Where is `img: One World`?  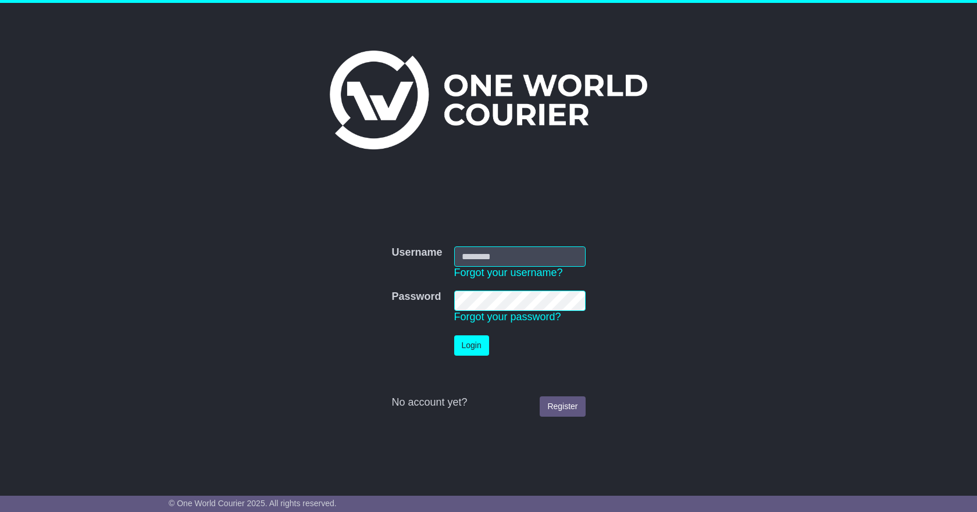 img: One World is located at coordinates (488, 100).